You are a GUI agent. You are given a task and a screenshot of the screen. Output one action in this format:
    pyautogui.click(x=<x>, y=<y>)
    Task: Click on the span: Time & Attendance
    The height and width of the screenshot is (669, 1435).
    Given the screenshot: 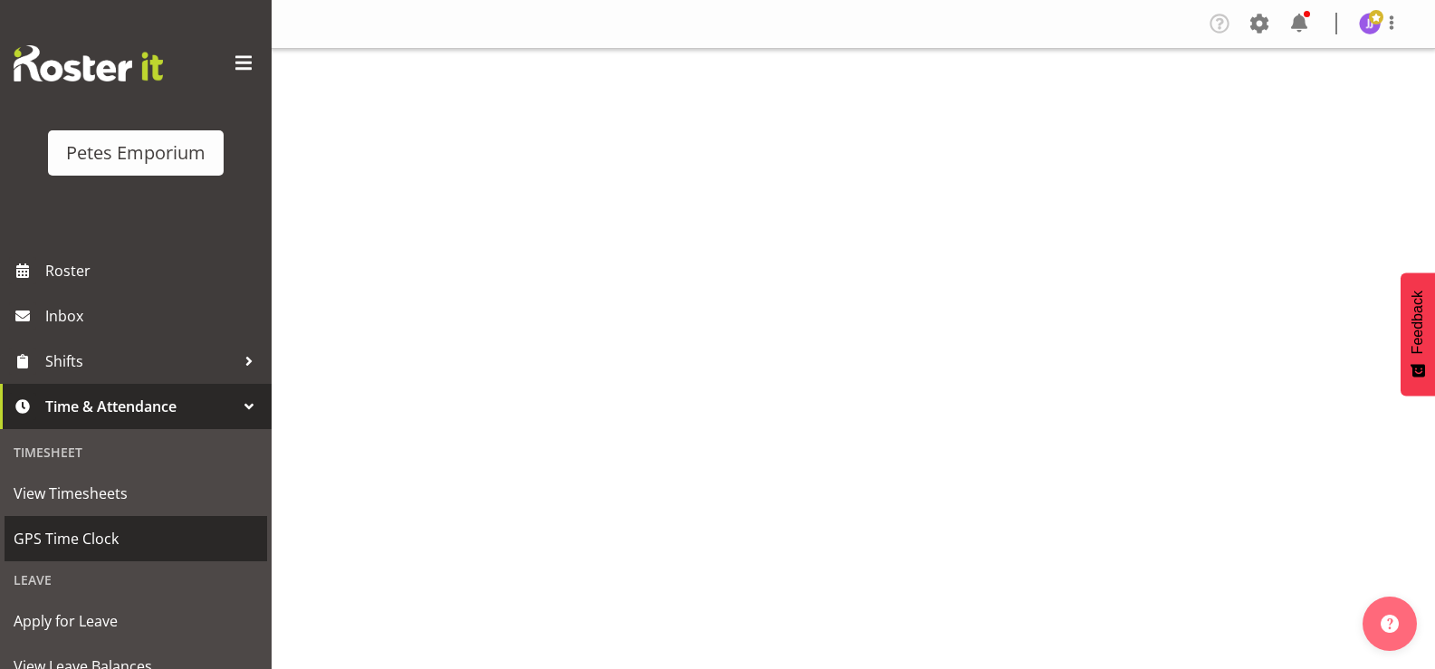 What is the action you would take?
    pyautogui.click(x=140, y=407)
    